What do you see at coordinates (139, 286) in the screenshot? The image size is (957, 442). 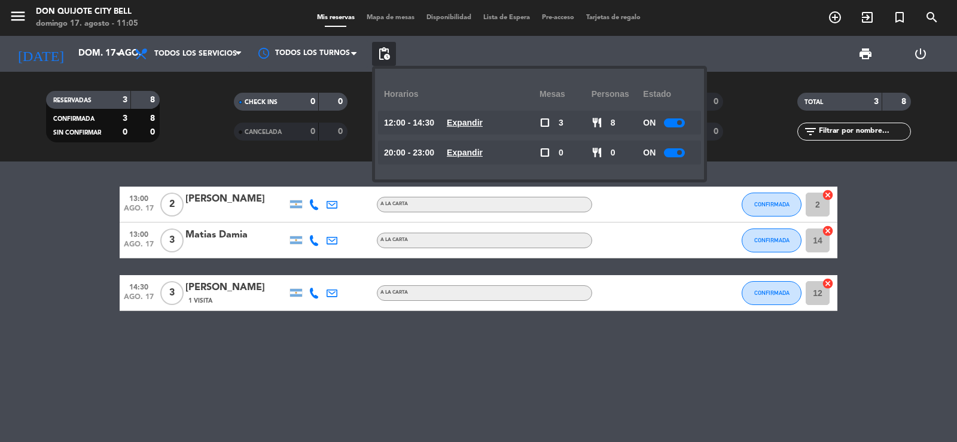 I see `span: 14:30` at bounding box center [139, 286].